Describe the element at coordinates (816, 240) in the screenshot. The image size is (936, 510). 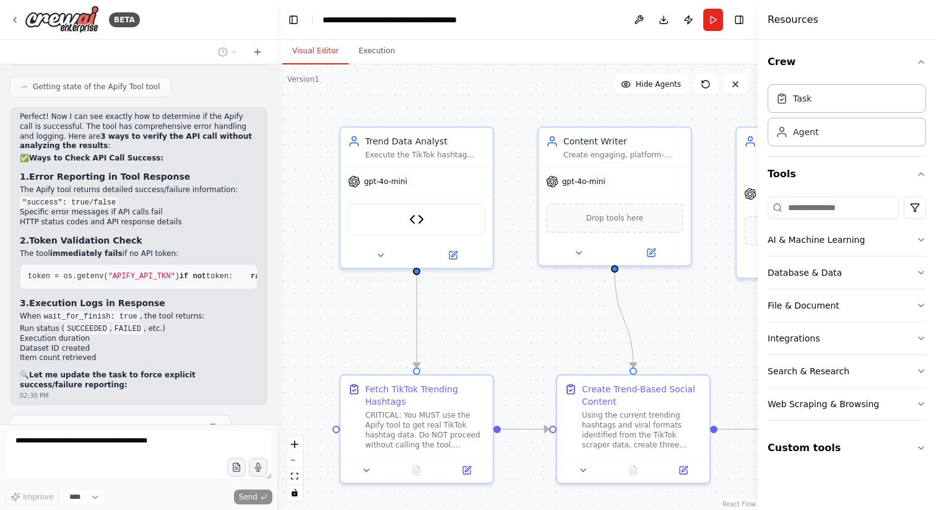
I see `div: AI & Machine Learning` at that location.